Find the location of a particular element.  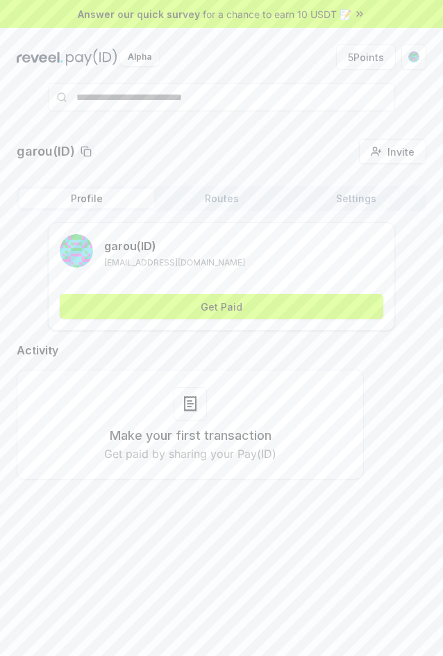

button: Routes is located at coordinates (222, 199).